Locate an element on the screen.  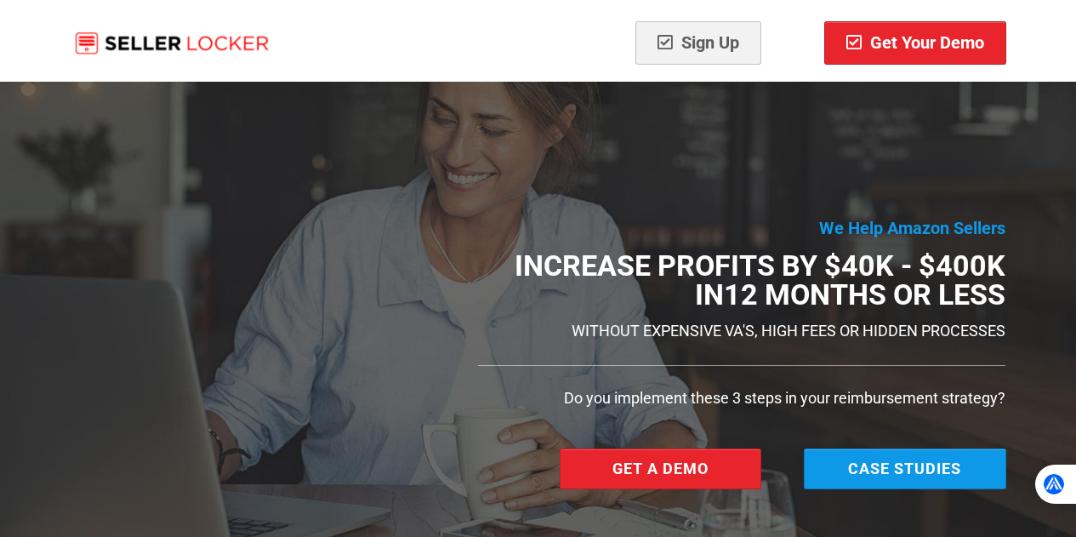
a: Get Your Demo is located at coordinates (915, 43).